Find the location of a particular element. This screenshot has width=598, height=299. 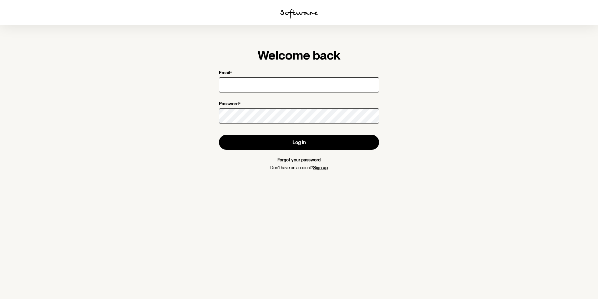

img: software logo is located at coordinates (299, 14).